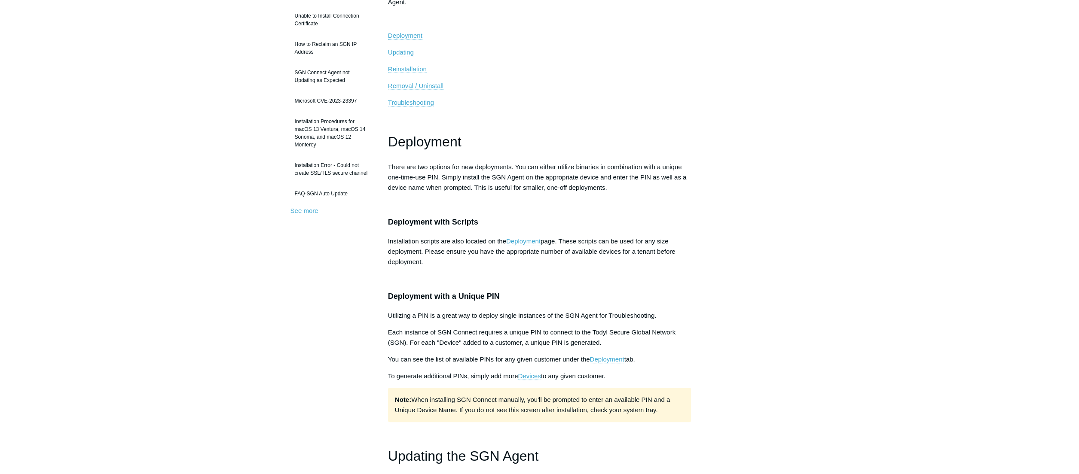 The image size is (1079, 474). I want to click on a: Updating, so click(401, 52).